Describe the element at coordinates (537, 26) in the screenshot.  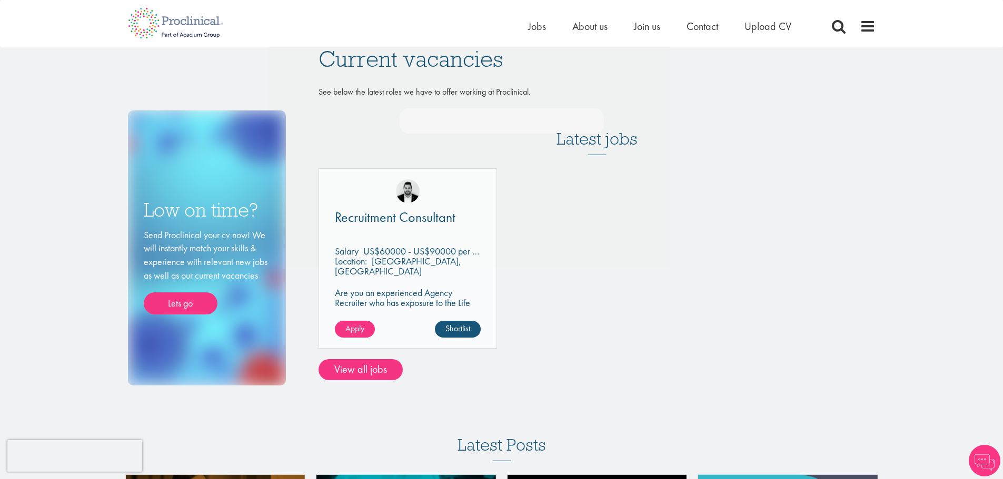
I see `a: Jobs` at that location.